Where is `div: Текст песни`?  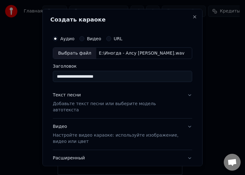
div: Текст песни is located at coordinates (67, 95).